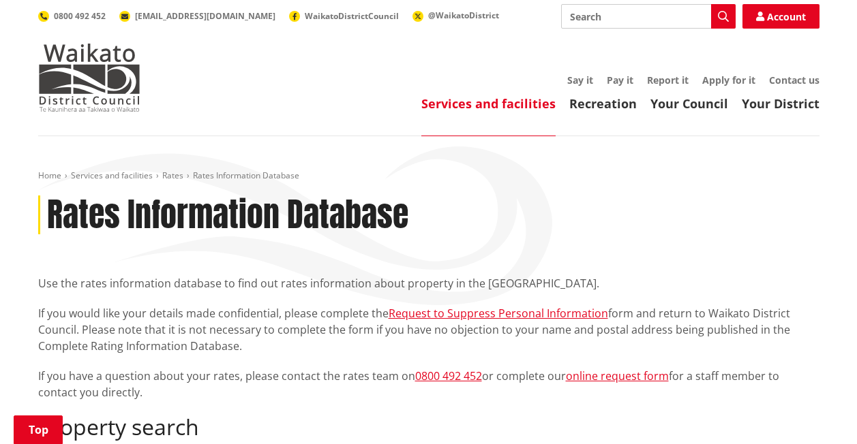 This screenshot has height=444, width=857. What do you see at coordinates (352, 16) in the screenshot?
I see `span: WaikatoDistrictCouncil` at bounding box center [352, 16].